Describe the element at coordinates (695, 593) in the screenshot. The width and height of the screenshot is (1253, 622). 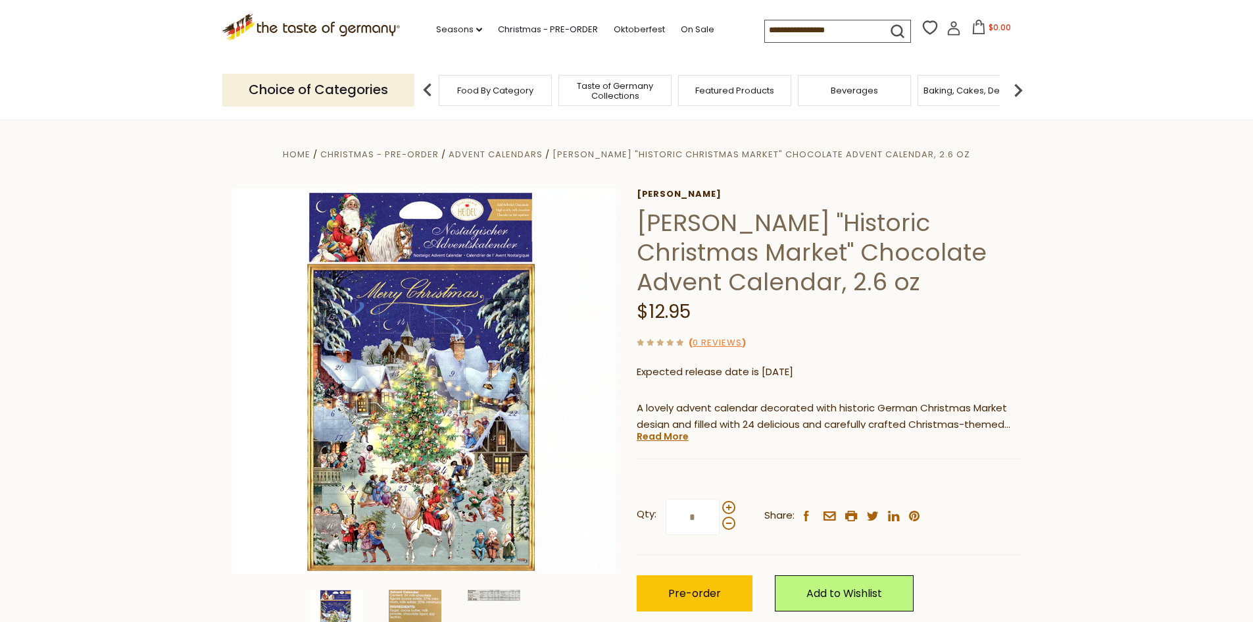
I see `button: Pre-order` at that location.